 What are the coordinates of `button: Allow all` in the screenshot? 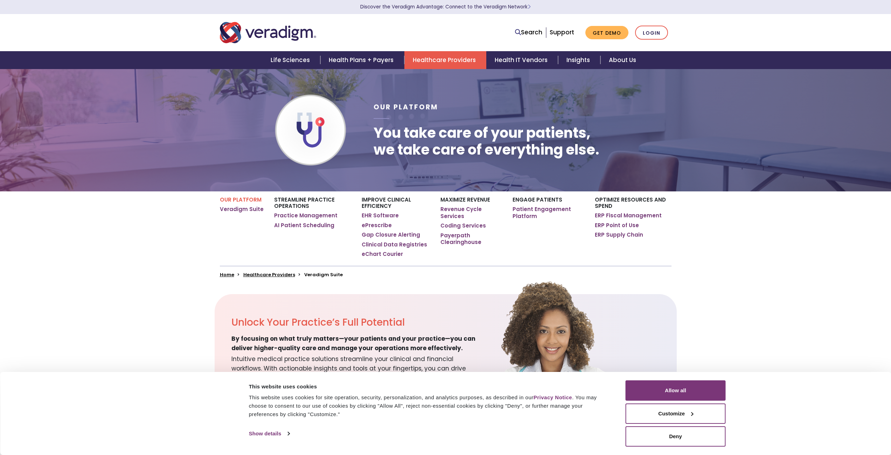 It's located at (676, 390).